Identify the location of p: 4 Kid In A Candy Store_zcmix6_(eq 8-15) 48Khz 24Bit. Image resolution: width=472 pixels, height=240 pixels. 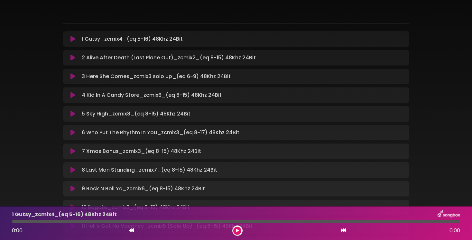
(152, 95).